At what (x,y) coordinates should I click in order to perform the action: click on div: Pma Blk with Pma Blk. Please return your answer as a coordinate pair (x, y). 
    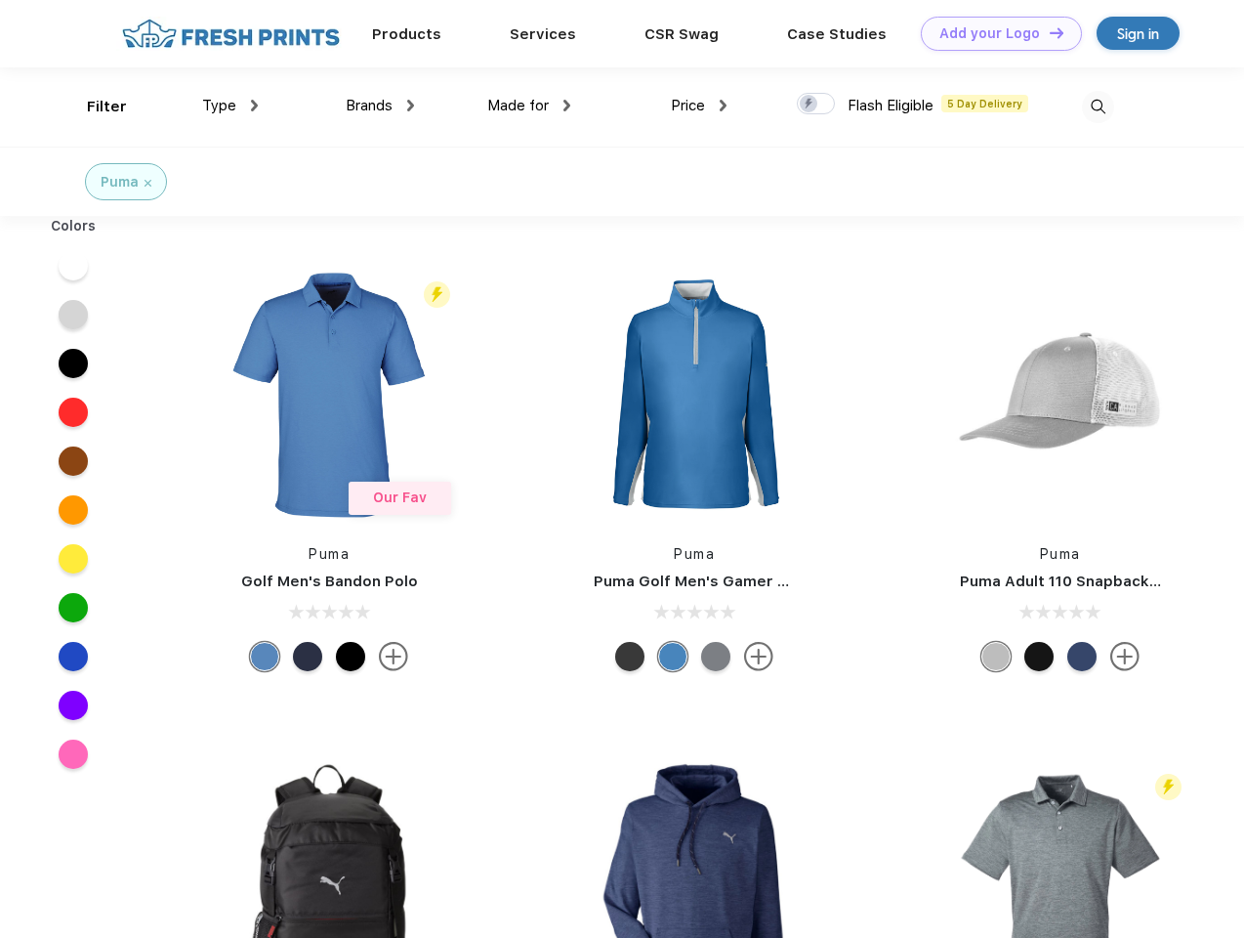
    Looking at the image, I should click on (1039, 656).